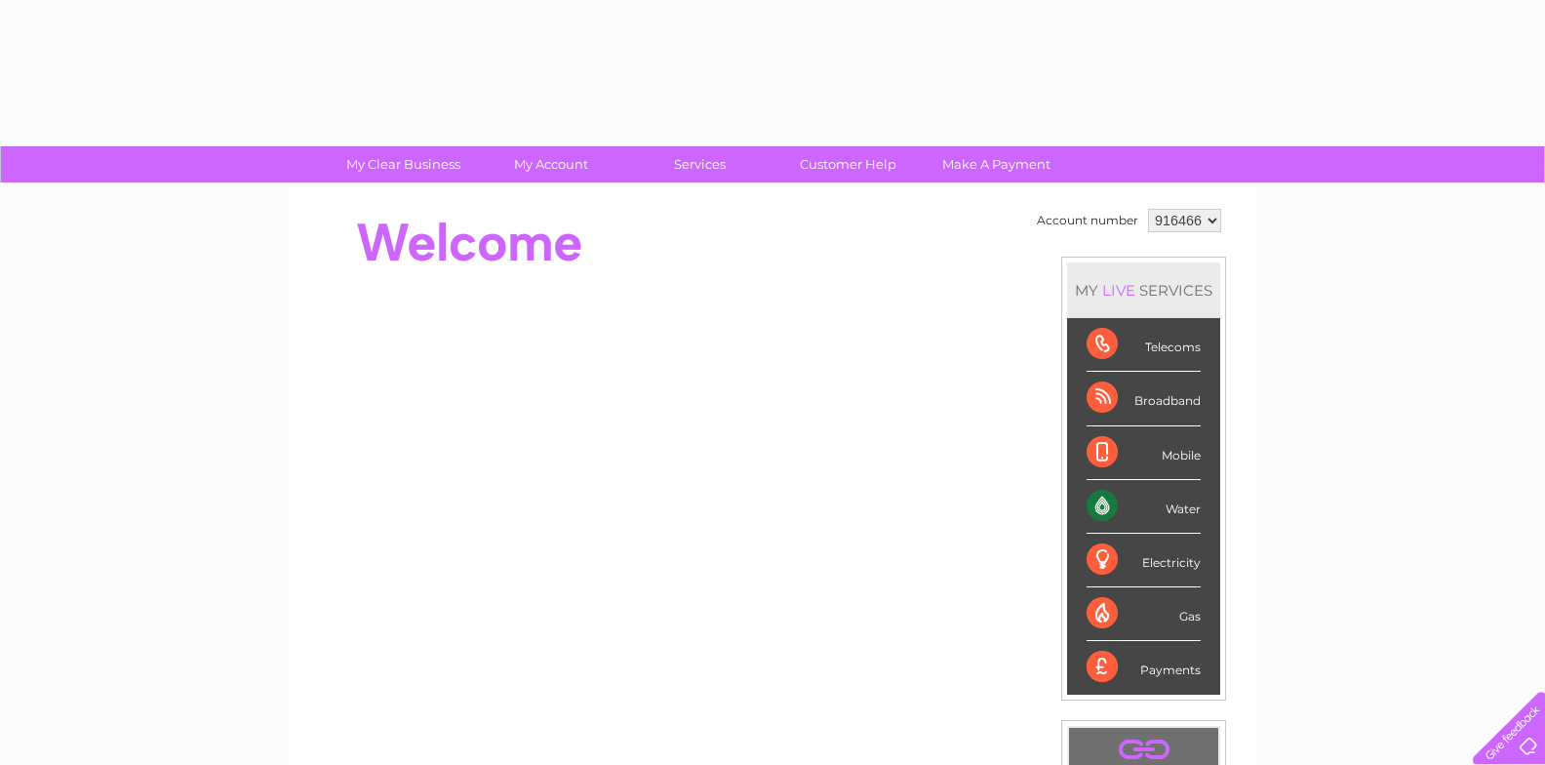 The image size is (1545, 765). I want to click on div: Mobile, so click(1143, 453).